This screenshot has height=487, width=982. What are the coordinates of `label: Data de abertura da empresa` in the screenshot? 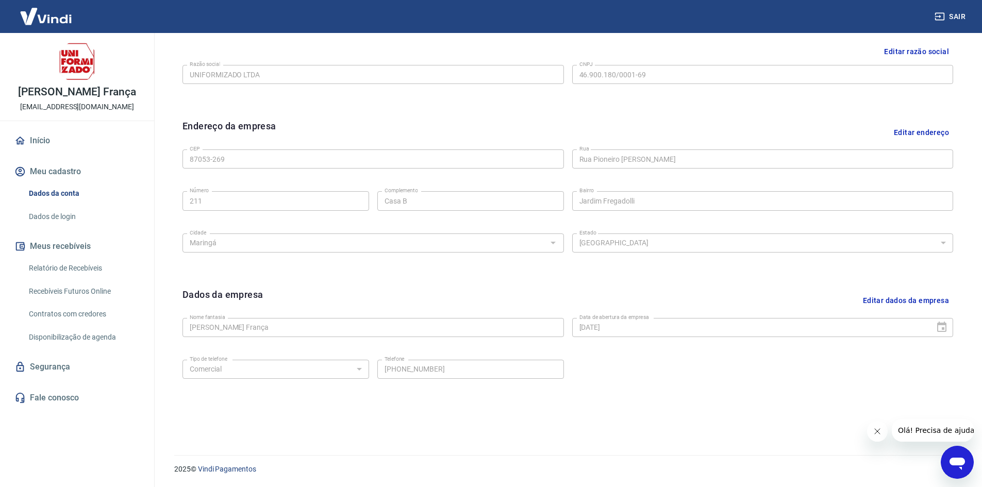 It's located at (614, 317).